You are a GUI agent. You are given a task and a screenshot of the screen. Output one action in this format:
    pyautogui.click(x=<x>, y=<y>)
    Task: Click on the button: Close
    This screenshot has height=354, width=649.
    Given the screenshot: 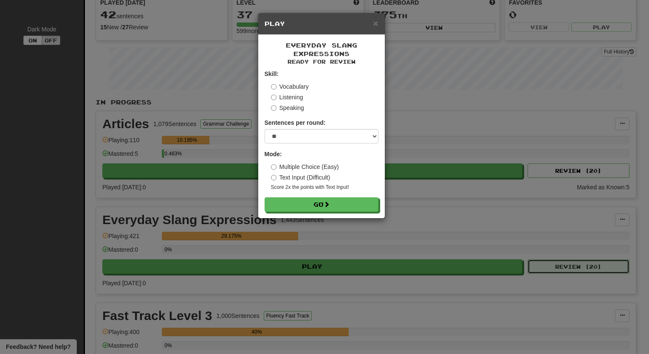 What is the action you would take?
    pyautogui.click(x=375, y=23)
    